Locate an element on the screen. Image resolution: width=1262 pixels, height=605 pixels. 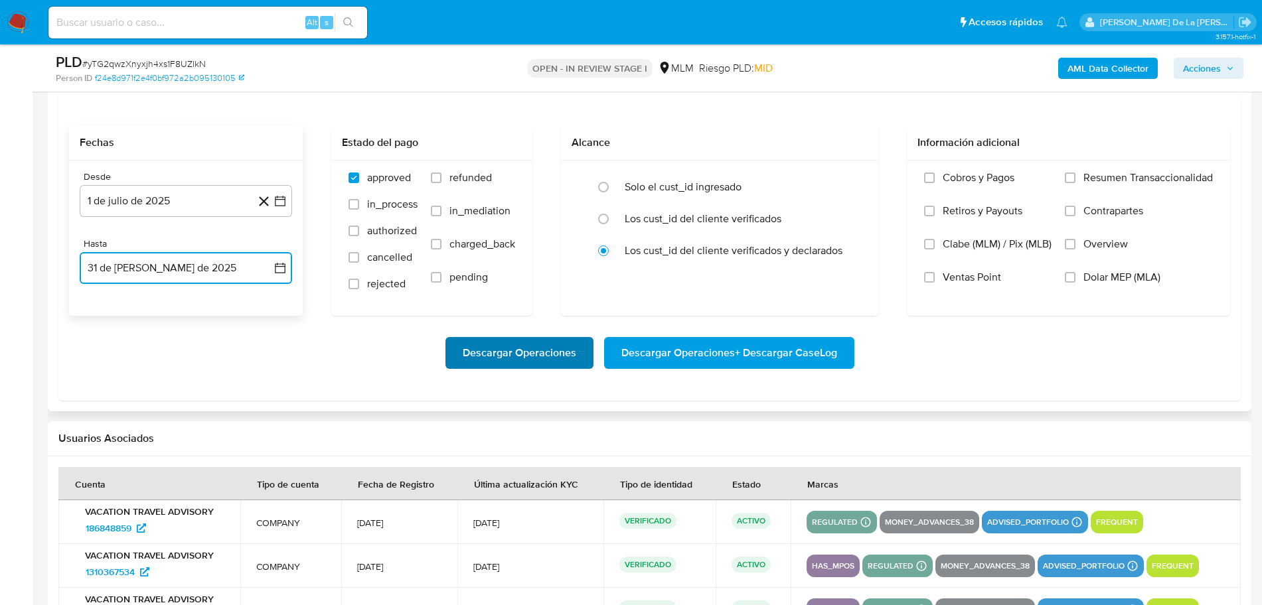
a: Notificaciones is located at coordinates (1061, 22).